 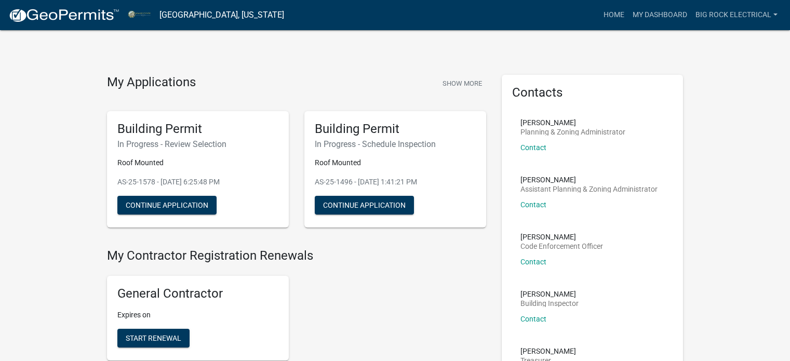 I want to click on h4: My Contractor Registration Renewals, so click(x=296, y=255).